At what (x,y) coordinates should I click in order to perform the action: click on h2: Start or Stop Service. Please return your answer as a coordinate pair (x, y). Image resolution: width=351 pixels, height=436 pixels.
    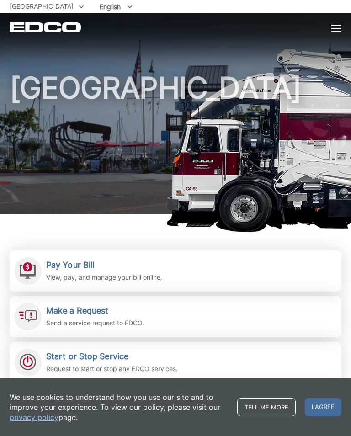
    Looking at the image, I should click on (112, 356).